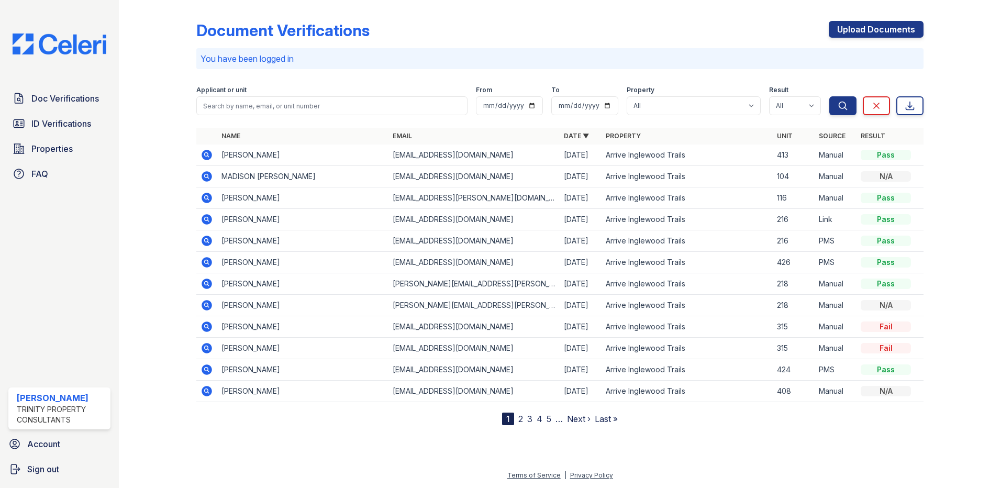 The height and width of the screenshot is (488, 1001). What do you see at coordinates (555, 90) in the screenshot?
I see `label: To` at bounding box center [555, 90].